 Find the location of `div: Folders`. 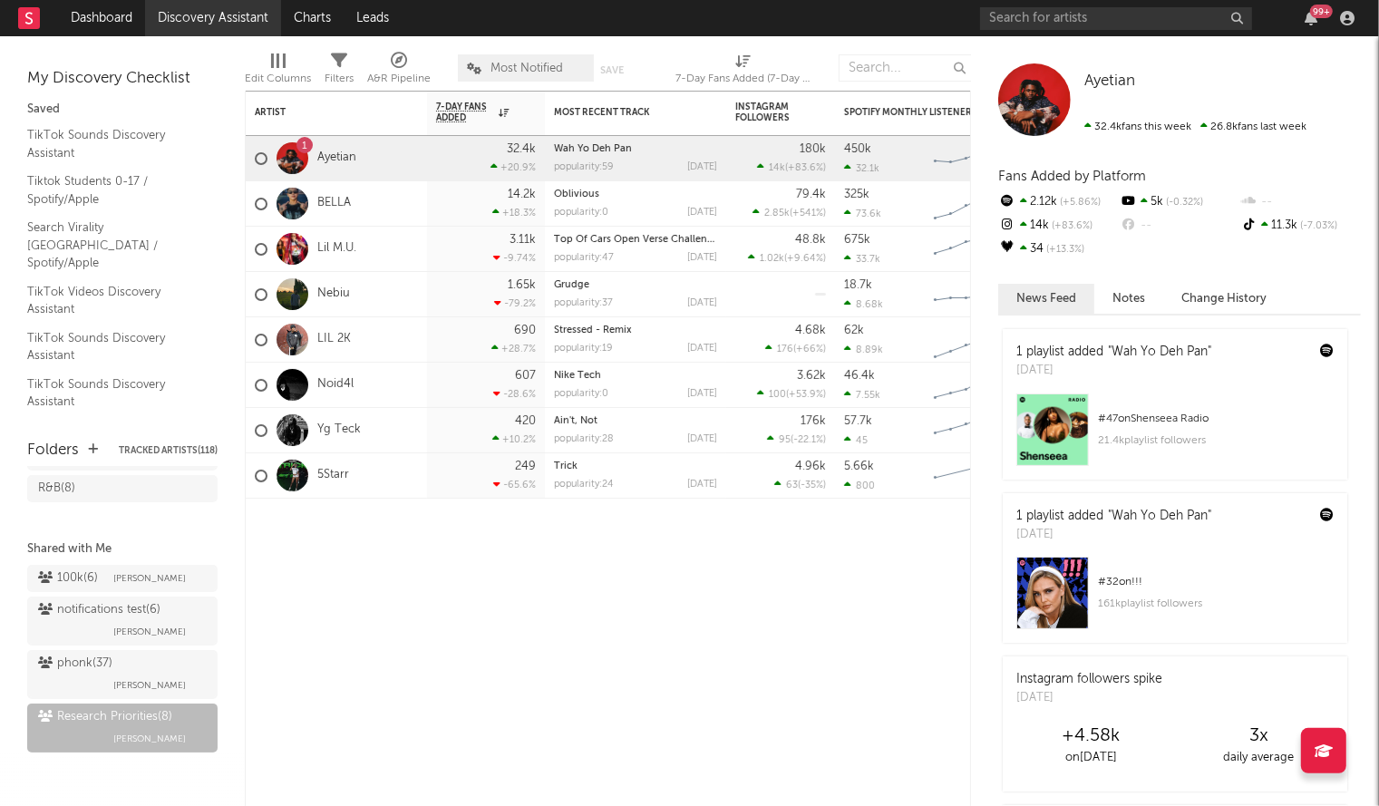

div: Folders is located at coordinates (53, 451).